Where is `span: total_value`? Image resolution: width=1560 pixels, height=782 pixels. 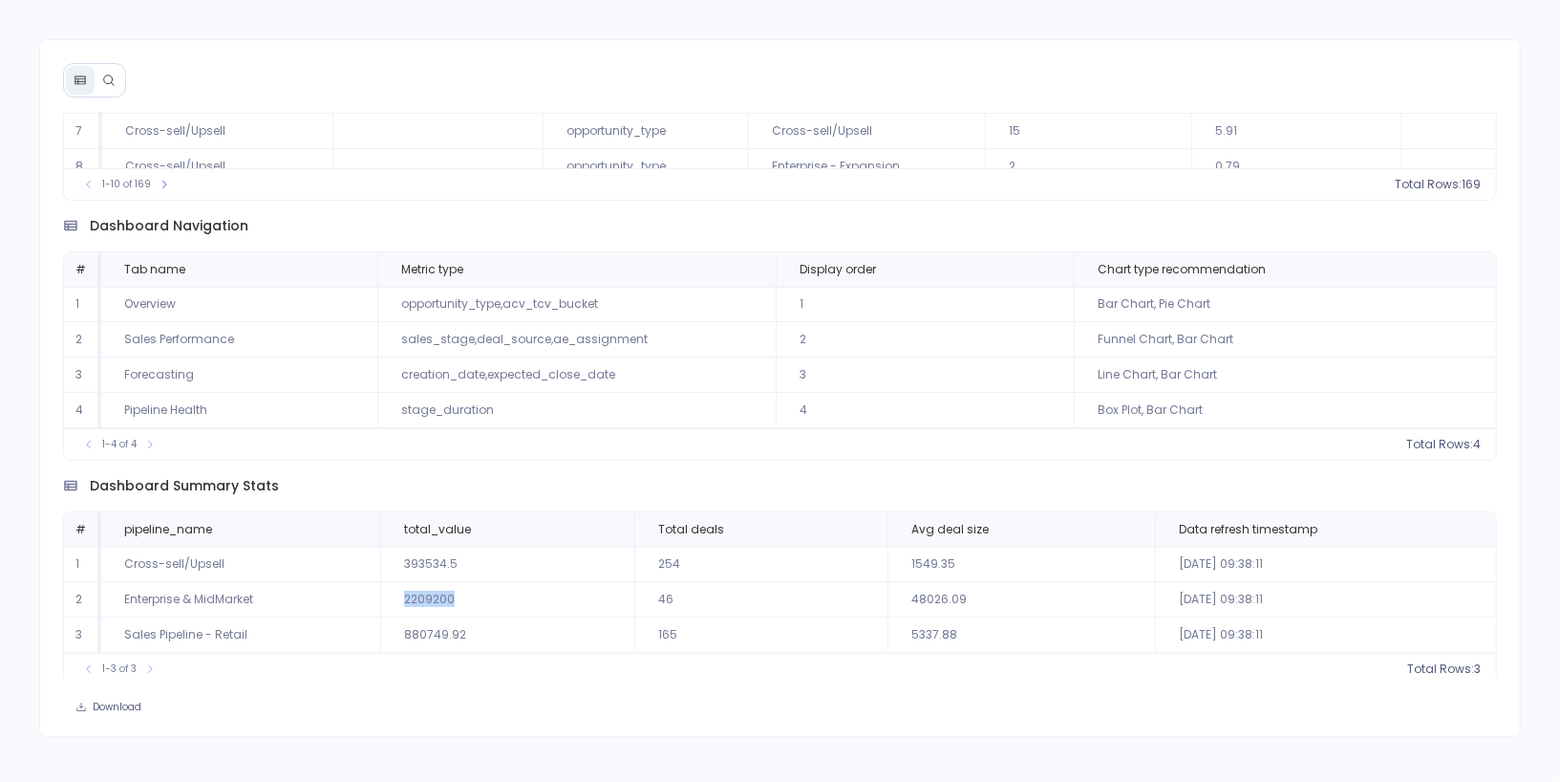 span: total_value is located at coordinates (438, 529).